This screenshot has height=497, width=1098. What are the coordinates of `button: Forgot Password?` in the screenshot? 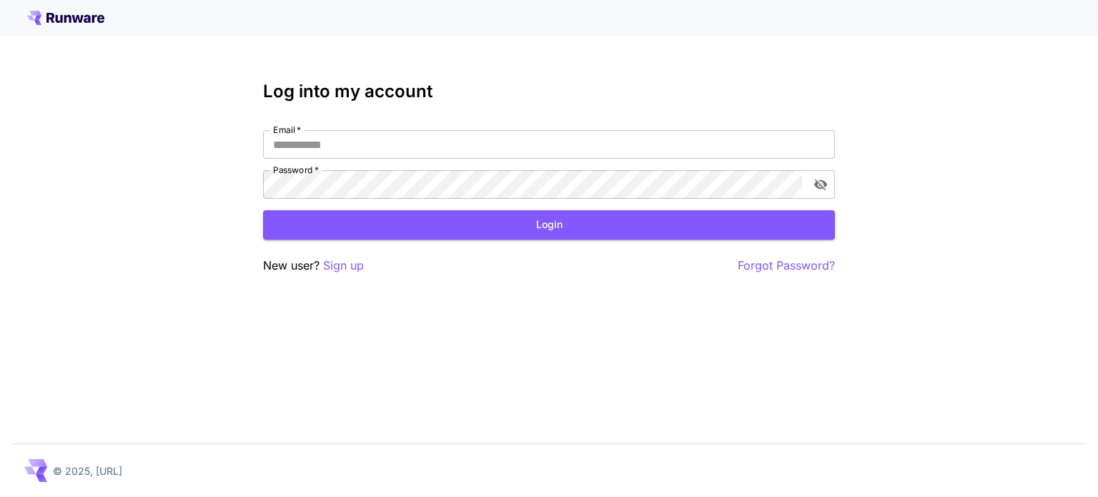 It's located at (787, 265).